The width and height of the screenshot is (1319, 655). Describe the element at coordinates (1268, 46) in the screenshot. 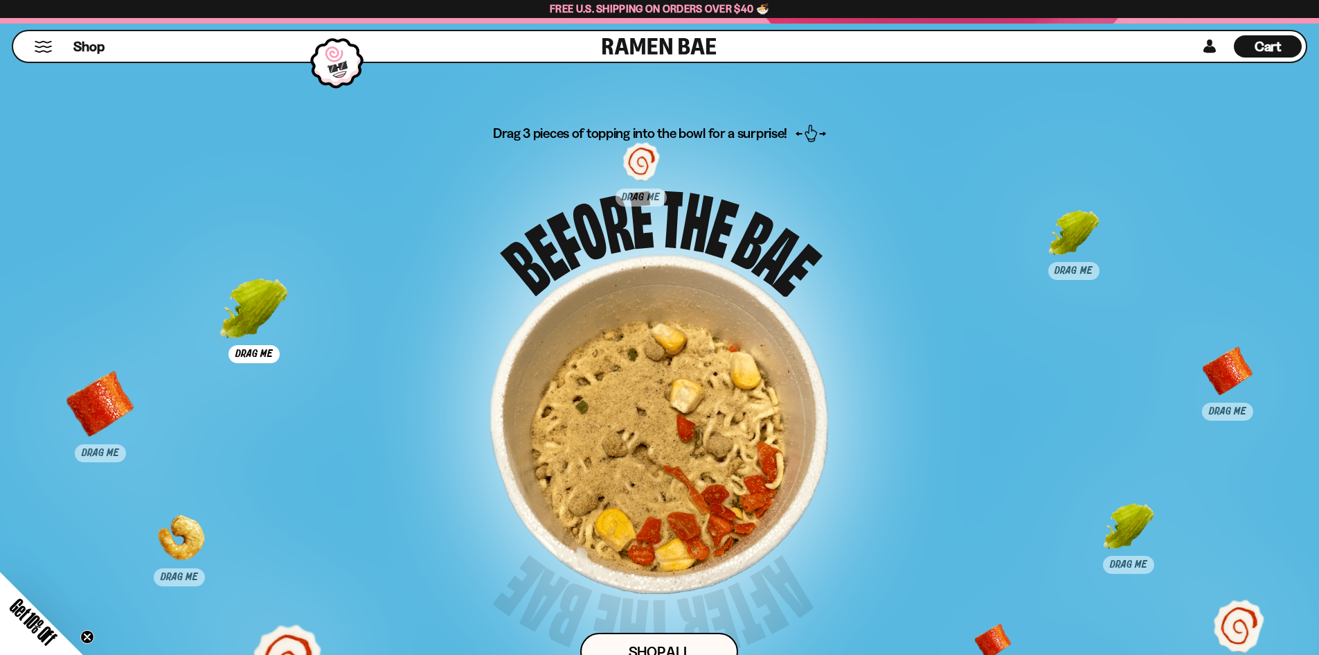

I see `div: Cart` at that location.